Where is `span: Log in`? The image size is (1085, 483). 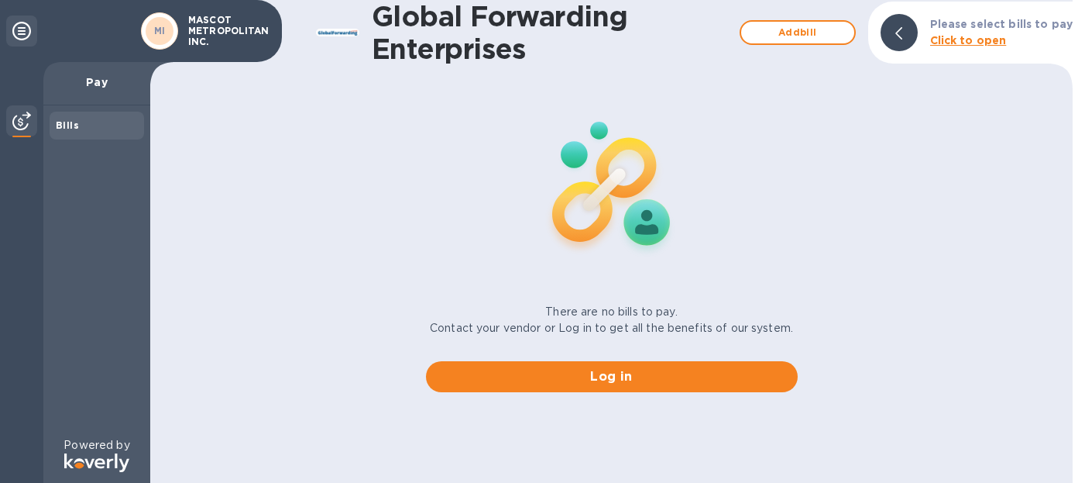
span: Log in is located at coordinates (612, 377).